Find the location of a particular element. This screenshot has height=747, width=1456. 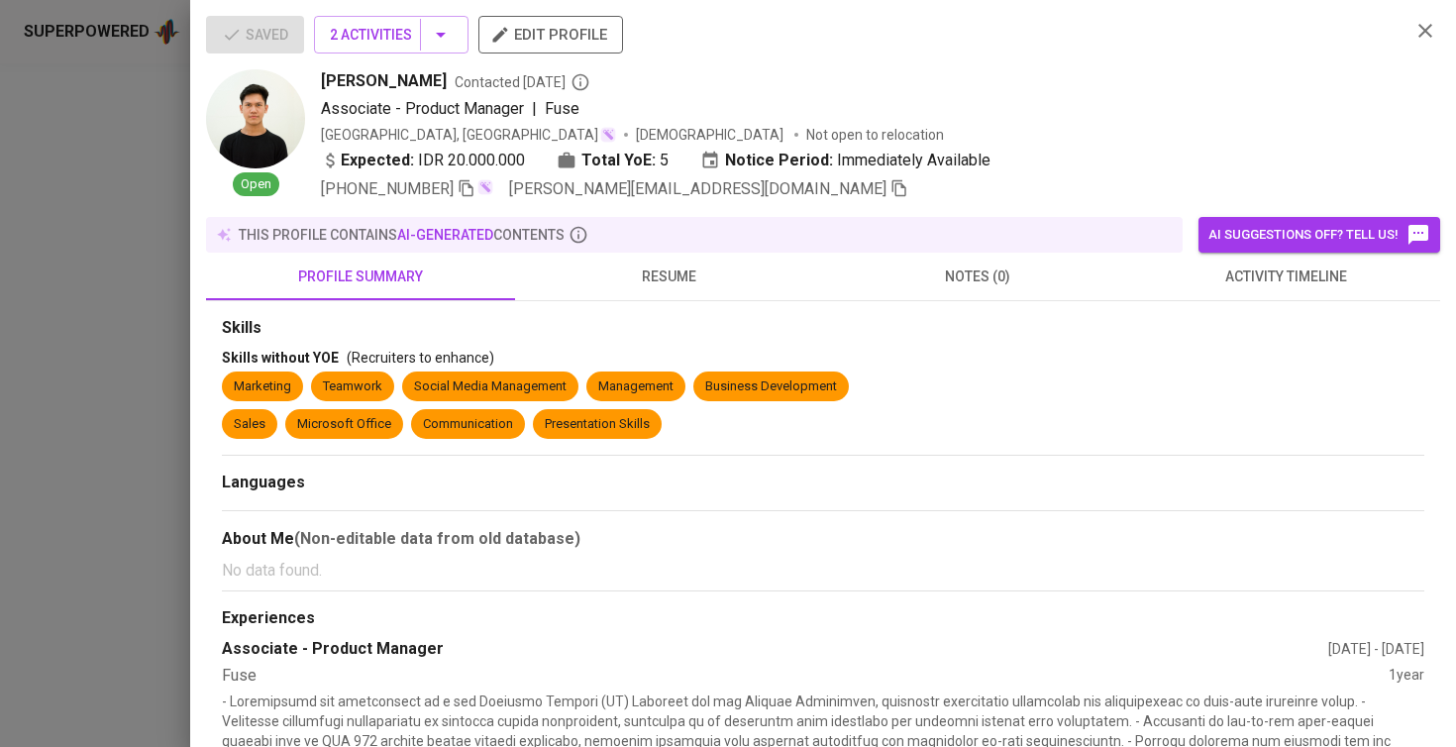

div: Associate - Product Manager is located at coordinates (775, 649).